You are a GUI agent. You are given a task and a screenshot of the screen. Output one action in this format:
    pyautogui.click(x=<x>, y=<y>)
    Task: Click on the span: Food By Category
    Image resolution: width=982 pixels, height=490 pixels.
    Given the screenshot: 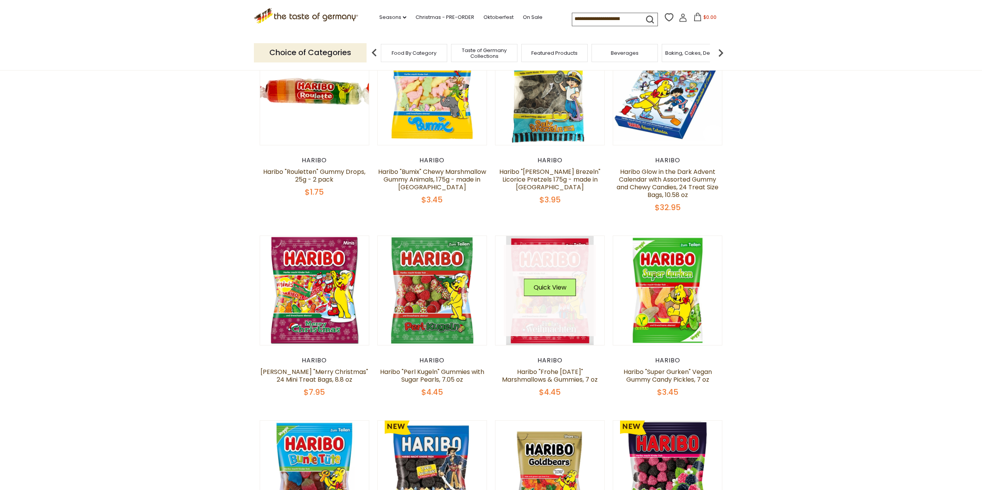 What is the action you would take?
    pyautogui.click(x=414, y=53)
    